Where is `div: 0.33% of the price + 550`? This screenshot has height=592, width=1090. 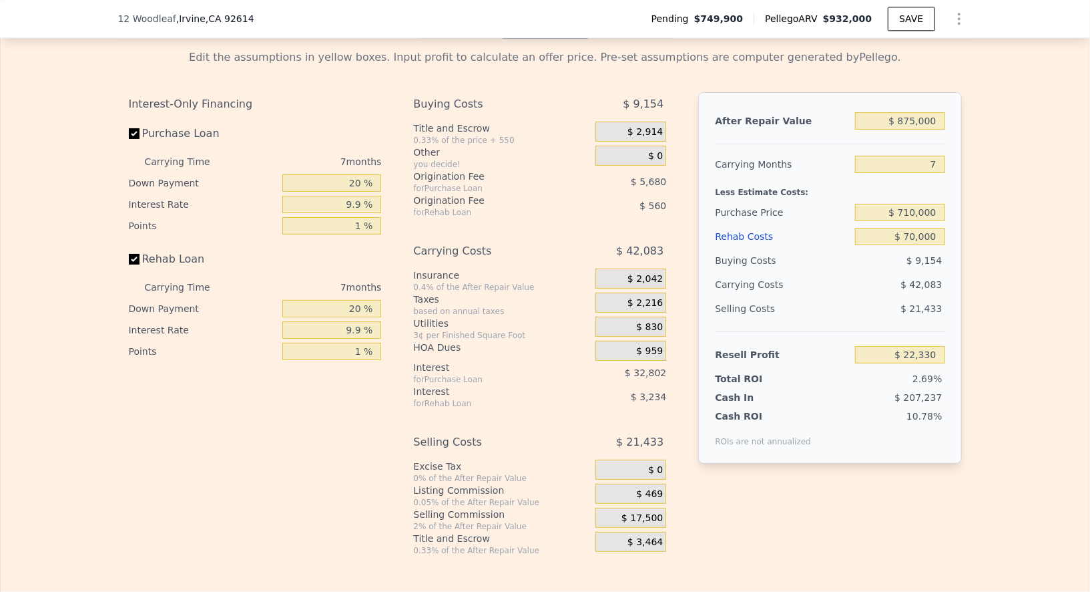
div: 0.33% of the price + 550 is located at coordinates (501, 140).